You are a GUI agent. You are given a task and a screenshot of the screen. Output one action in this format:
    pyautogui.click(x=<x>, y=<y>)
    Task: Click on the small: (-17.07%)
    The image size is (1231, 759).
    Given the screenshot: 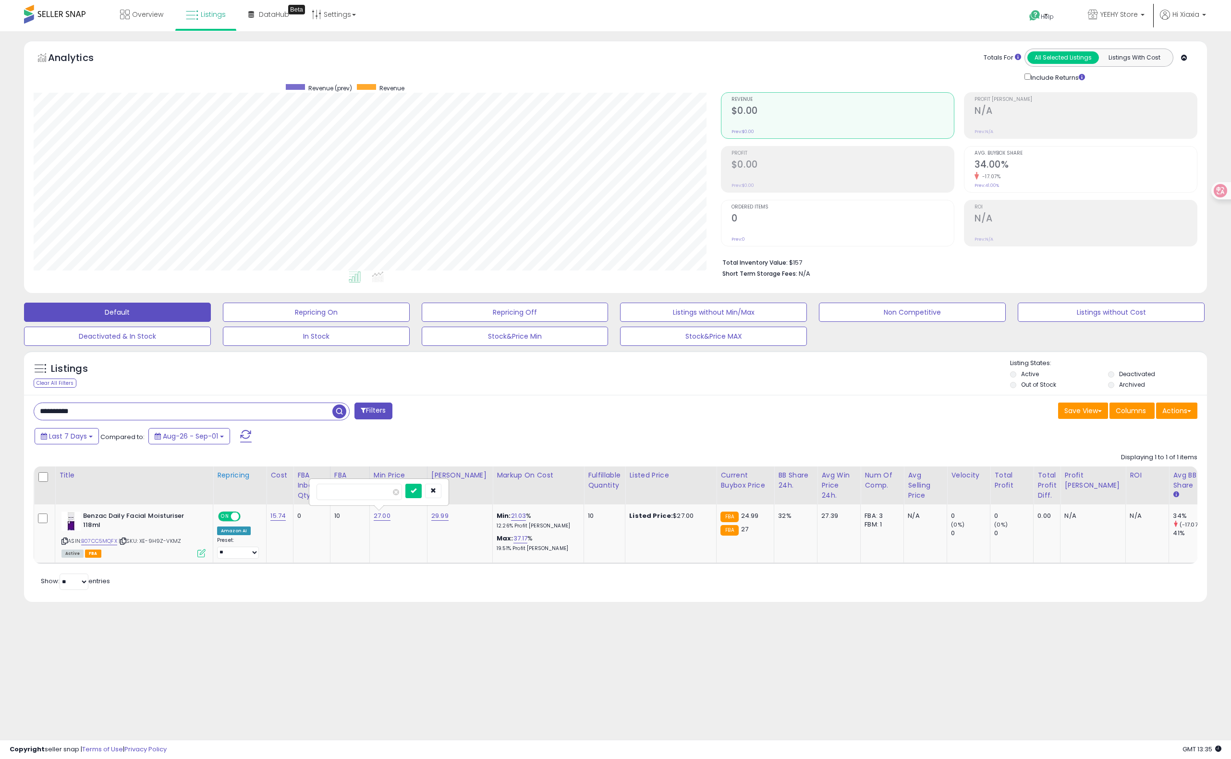 What is the action you would take?
    pyautogui.click(x=1192, y=524)
    